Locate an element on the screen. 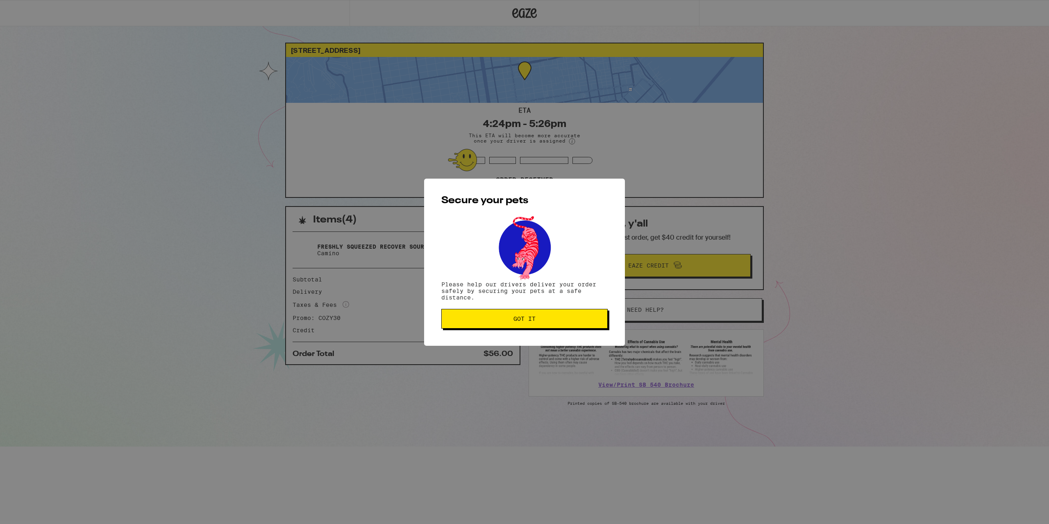  h2: Secure your pets is located at coordinates (525, 201).